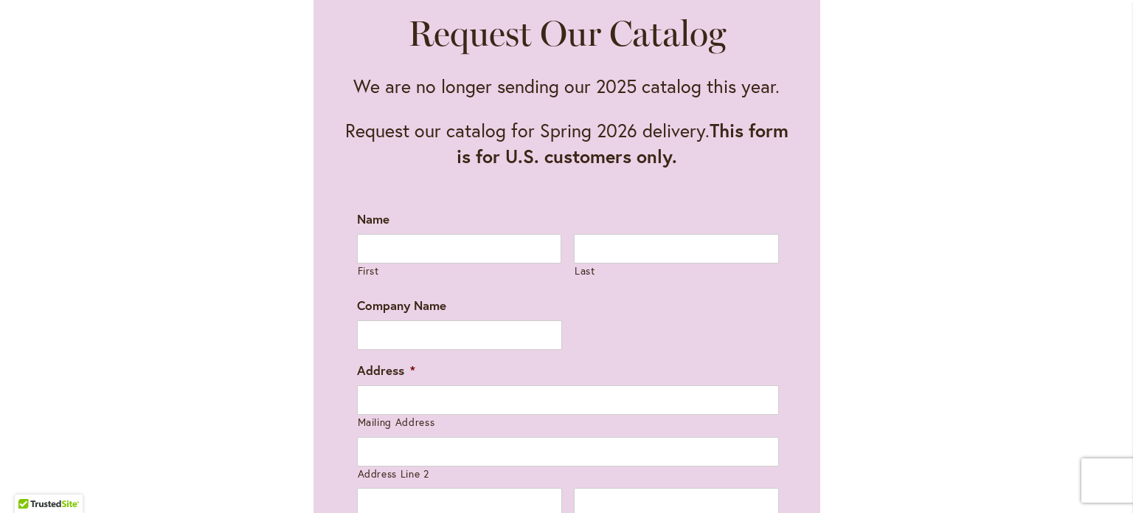 The image size is (1133, 513). Describe the element at coordinates (567, 143) in the screenshot. I see `p: Request our catalog for Spring 2026 delivery.` at that location.